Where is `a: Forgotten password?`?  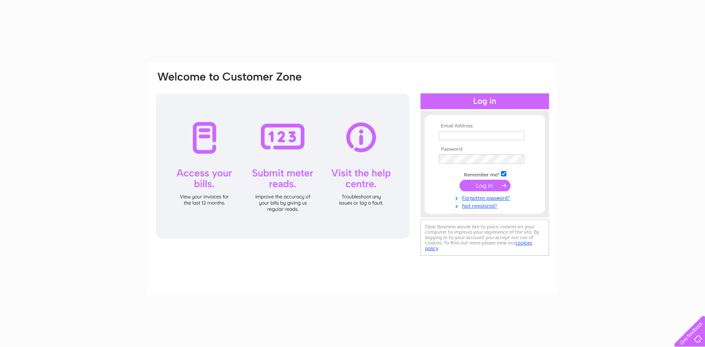 a: Forgotten password? is located at coordinates (486, 197).